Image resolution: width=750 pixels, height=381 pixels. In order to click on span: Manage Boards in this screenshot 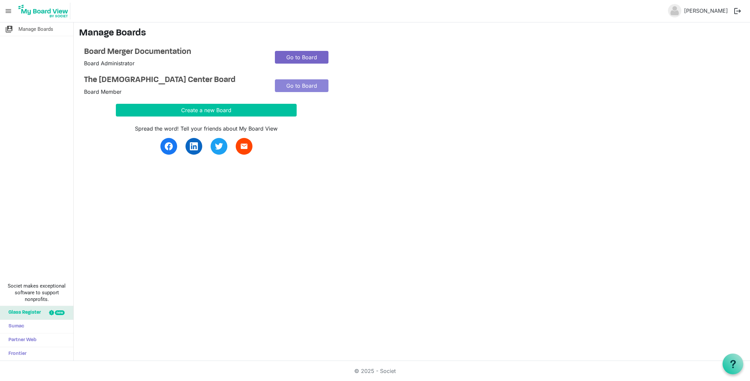, I will do `click(36, 29)`.